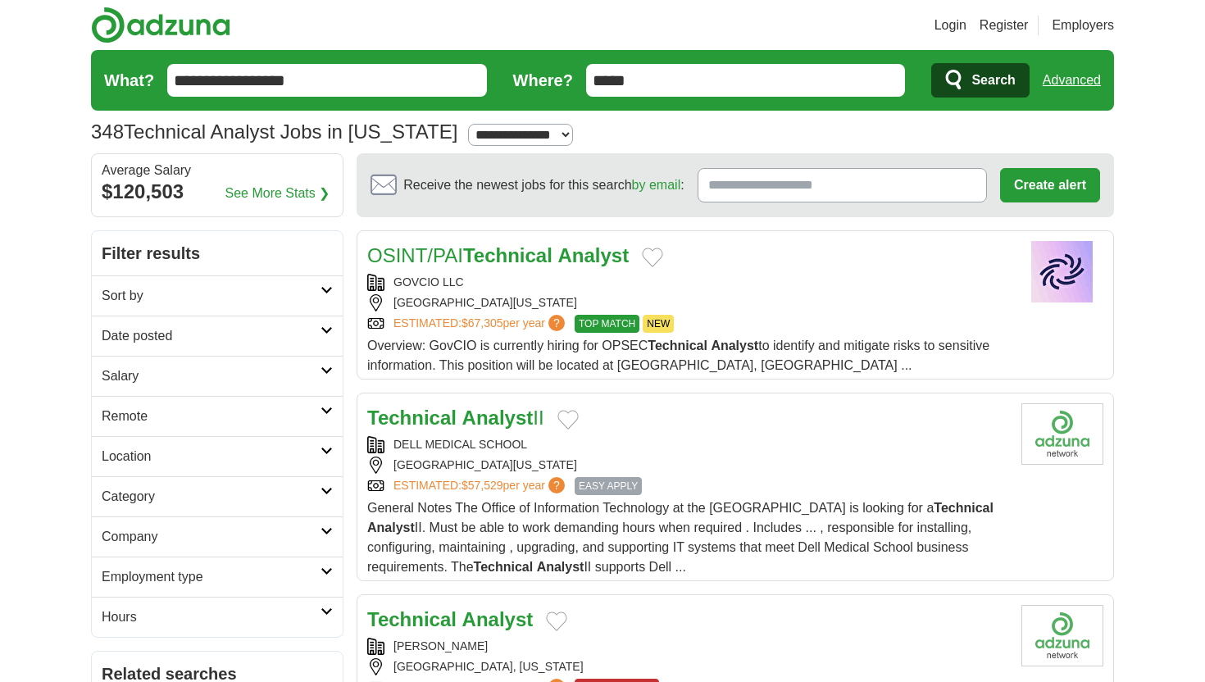 The image size is (1205, 682). Describe the element at coordinates (217, 192) in the screenshot. I see `div: $120,503` at that location.